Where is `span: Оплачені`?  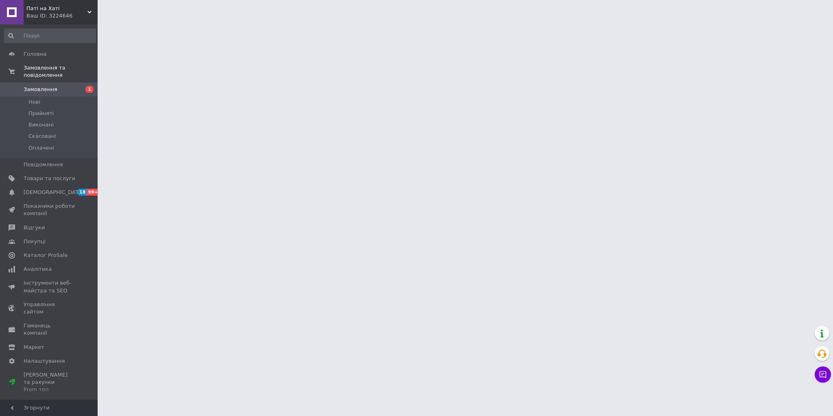
span: Оплачені is located at coordinates (41, 148).